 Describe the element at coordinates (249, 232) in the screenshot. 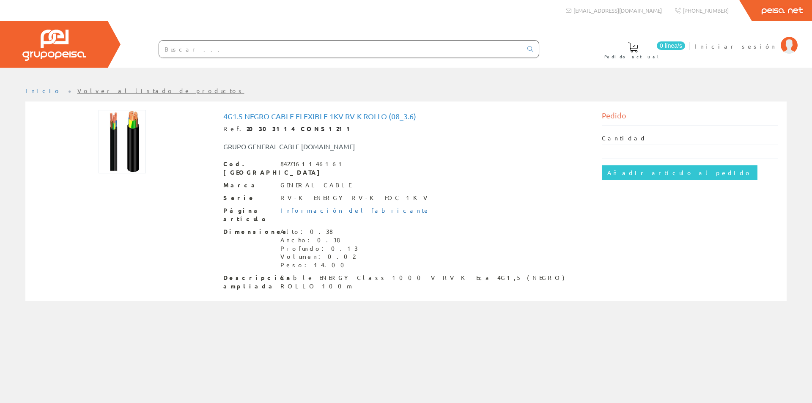

I see `span: Dimensiones` at that location.